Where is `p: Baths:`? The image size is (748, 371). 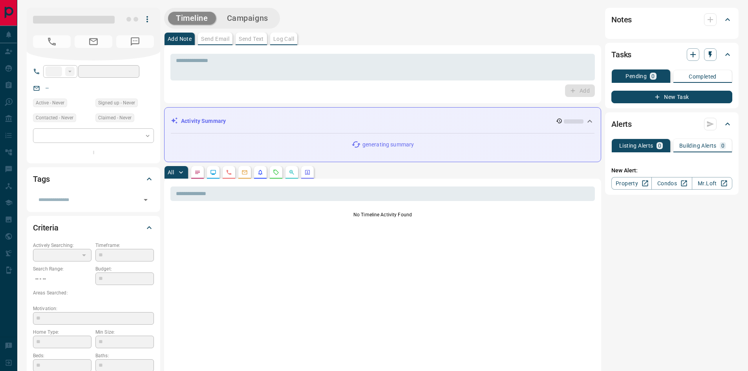 p: Baths: is located at coordinates (124, 356).